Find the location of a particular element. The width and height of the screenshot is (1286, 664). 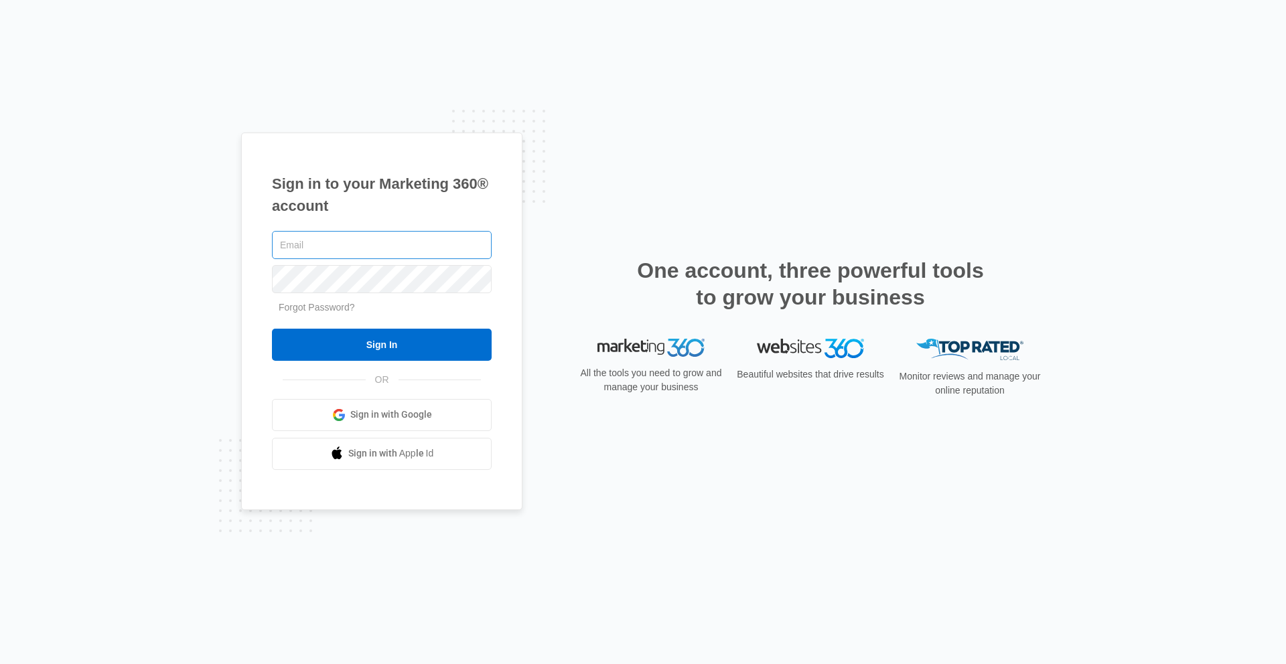

h2: One account, three powerful tools to grow your business is located at coordinates (810, 284).